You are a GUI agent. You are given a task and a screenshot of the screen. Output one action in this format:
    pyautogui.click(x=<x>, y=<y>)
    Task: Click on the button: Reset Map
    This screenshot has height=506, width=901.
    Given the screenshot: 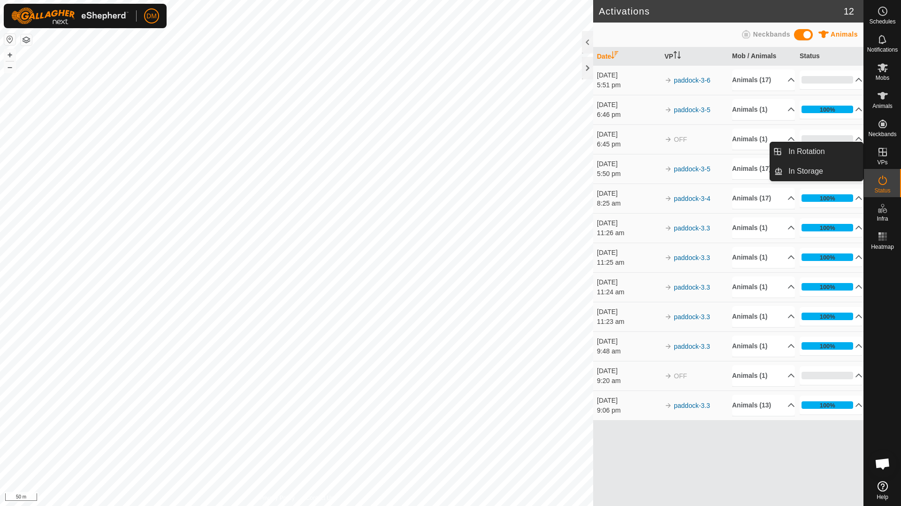 What is the action you would take?
    pyautogui.click(x=10, y=39)
    